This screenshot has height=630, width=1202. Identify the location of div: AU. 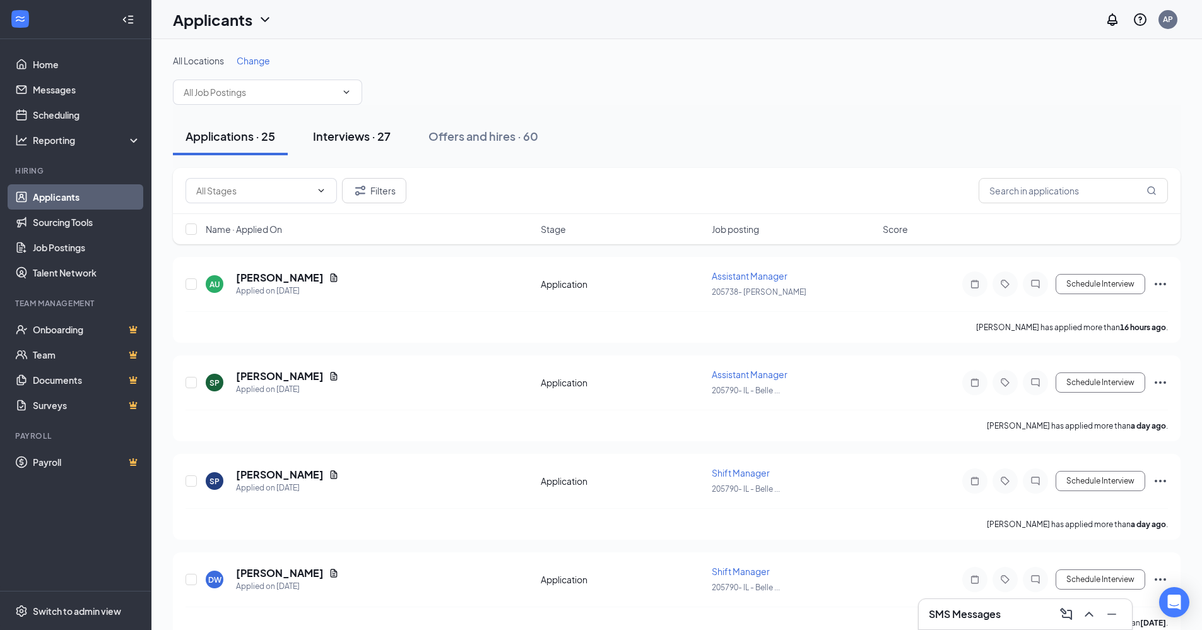
(215, 284).